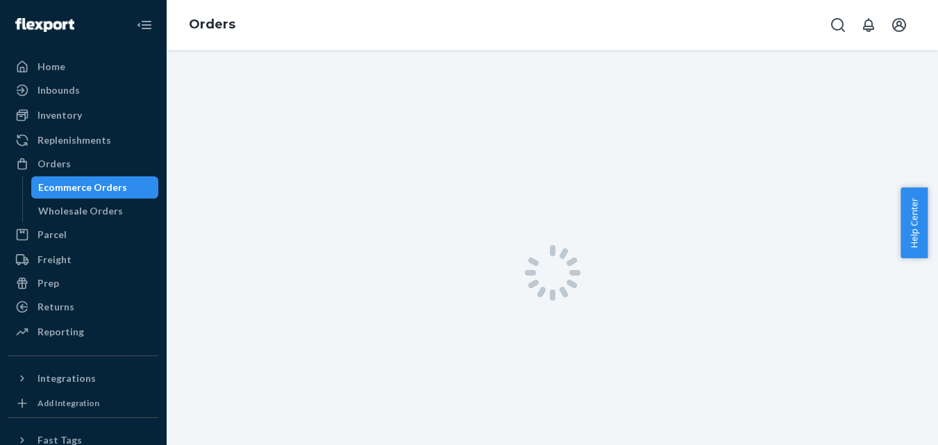 The height and width of the screenshot is (445, 938). What do you see at coordinates (83, 90) in the screenshot?
I see `a: Inbounds` at bounding box center [83, 90].